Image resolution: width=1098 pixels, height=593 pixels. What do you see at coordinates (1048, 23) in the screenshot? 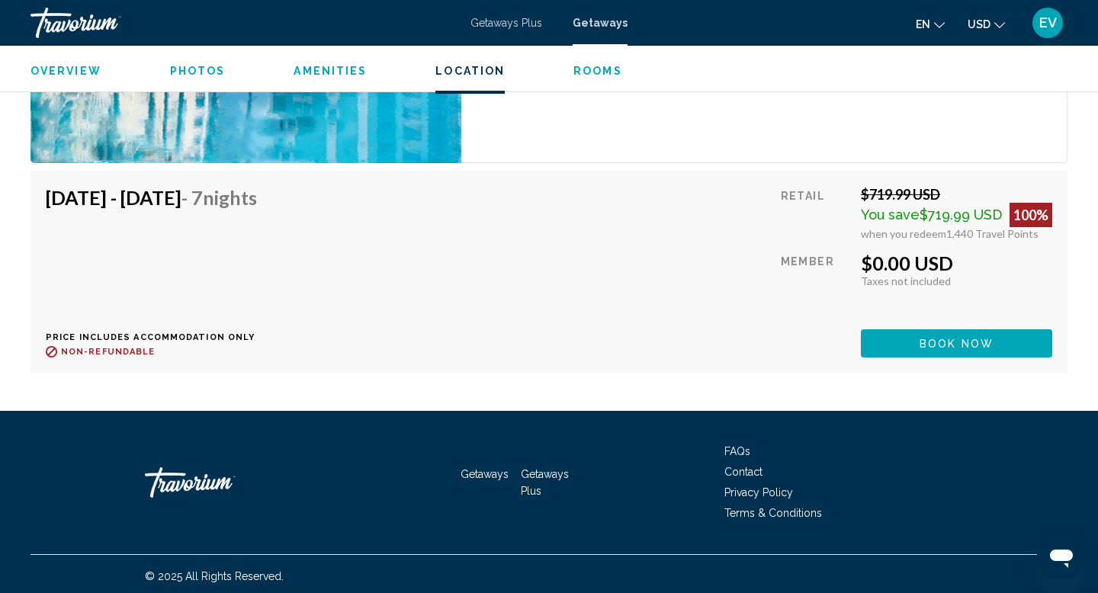
I see `span: EV` at bounding box center [1048, 23].